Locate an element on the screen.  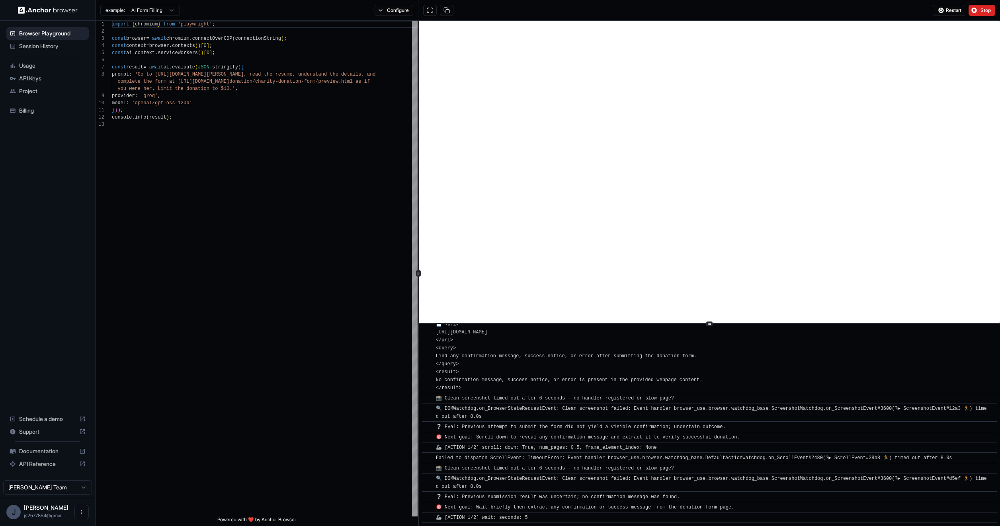
div: J is located at coordinates (14, 512).